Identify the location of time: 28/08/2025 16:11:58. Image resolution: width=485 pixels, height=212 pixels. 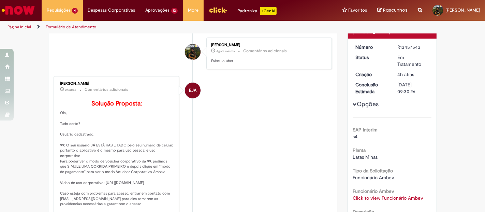
(226, 51).